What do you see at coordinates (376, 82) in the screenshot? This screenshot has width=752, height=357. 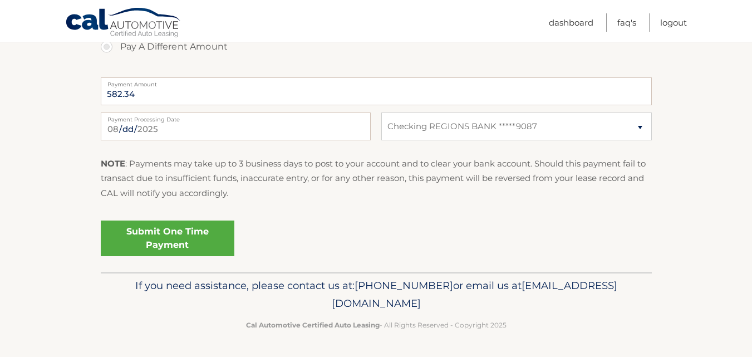 I see `label: Payment Amount` at bounding box center [376, 82].